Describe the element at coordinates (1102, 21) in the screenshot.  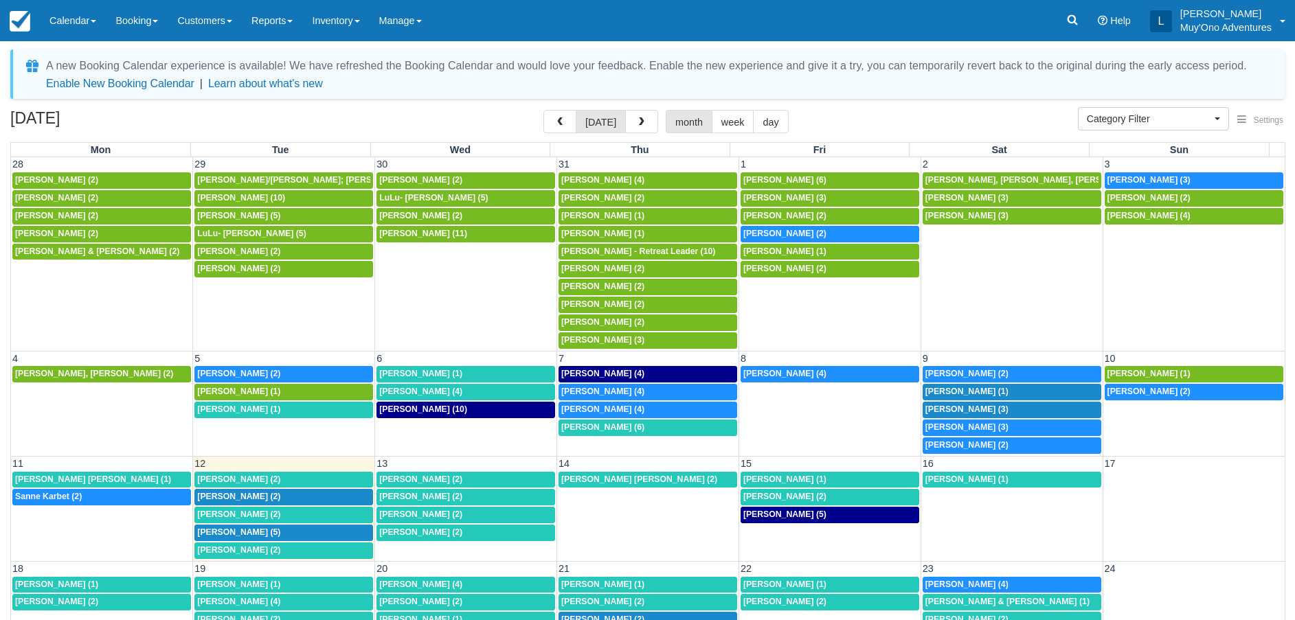
I see `i: Help` at that location.